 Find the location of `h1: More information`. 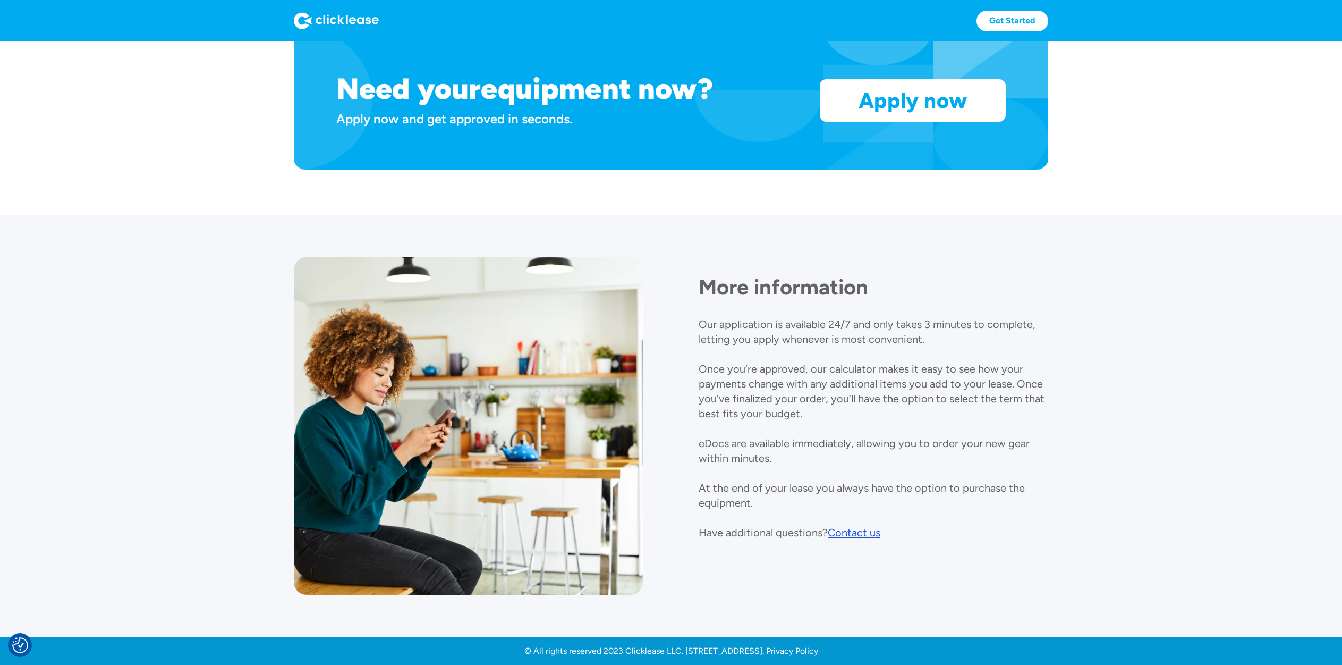

h1: More information is located at coordinates (874, 287).